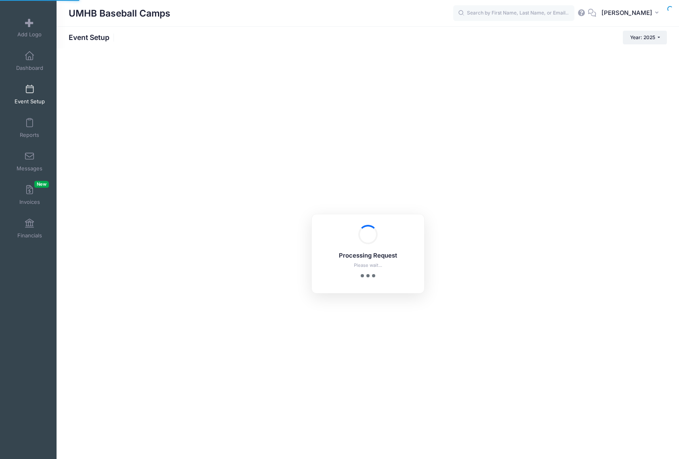  I want to click on span: Financials, so click(29, 235).